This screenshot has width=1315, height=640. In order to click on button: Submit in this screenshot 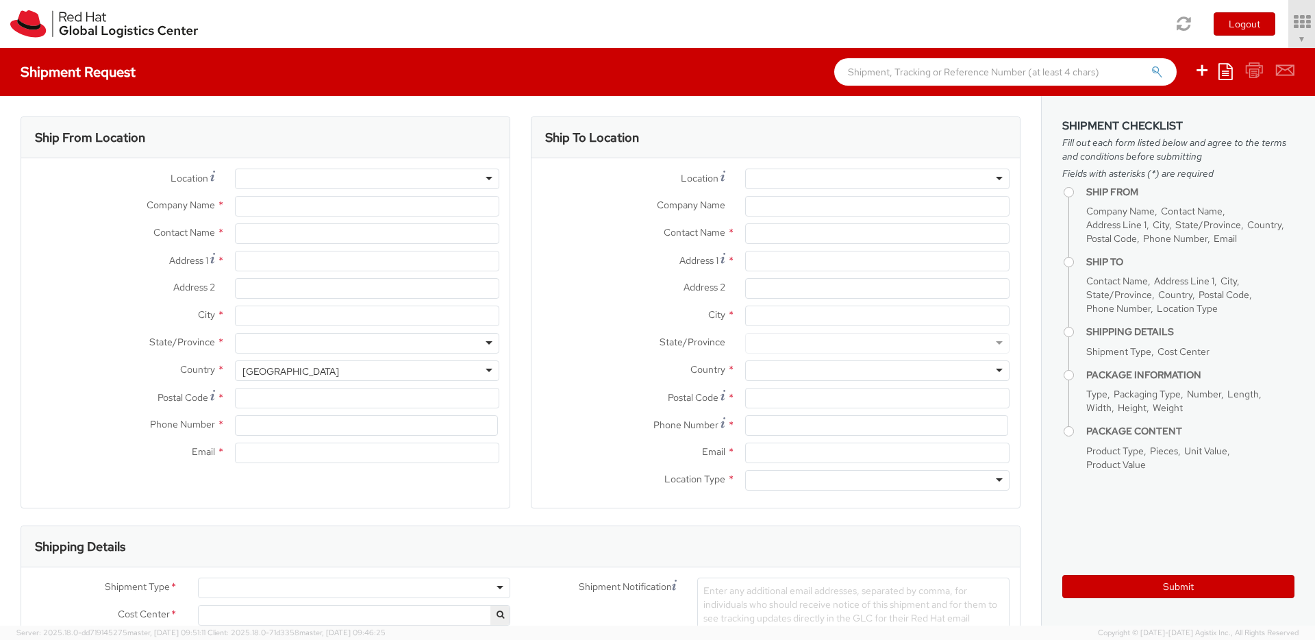, I will do `click(1178, 586)`.